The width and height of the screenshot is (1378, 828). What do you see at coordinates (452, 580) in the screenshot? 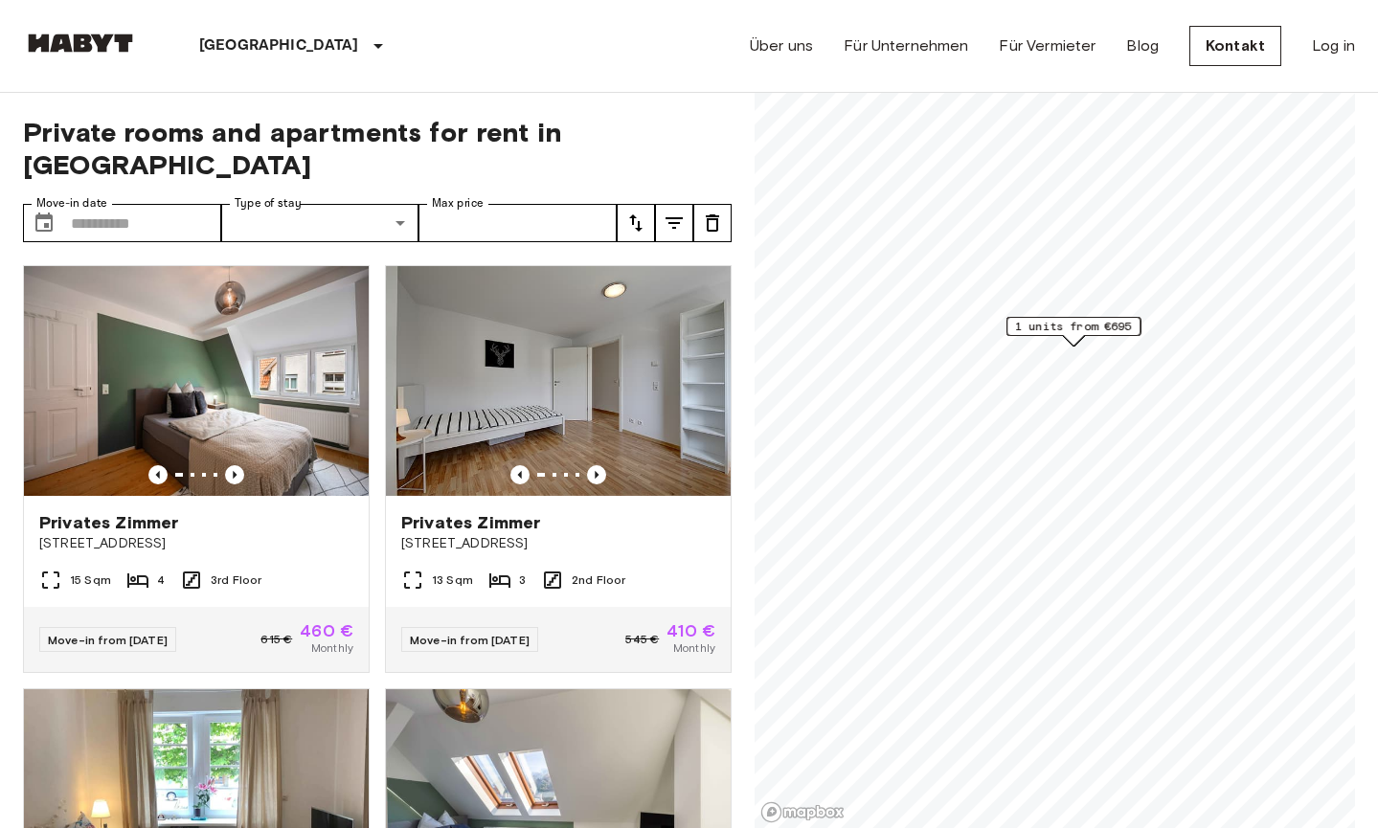
I see `span: 13 Sqm` at bounding box center [452, 580].